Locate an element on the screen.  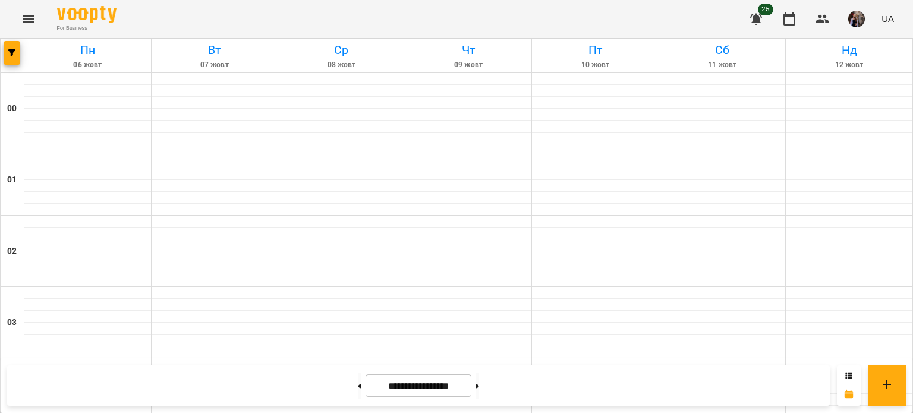
h6: 00 is located at coordinates (12, 109).